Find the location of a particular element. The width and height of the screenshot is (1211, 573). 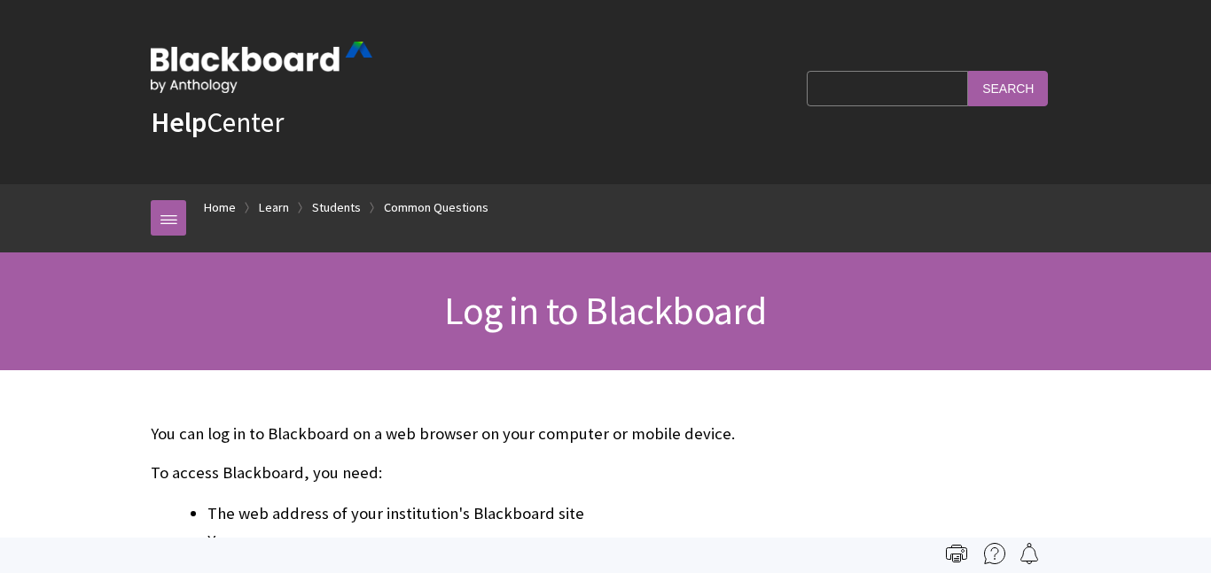

img: Follow this page is located at coordinates (1029, 554).